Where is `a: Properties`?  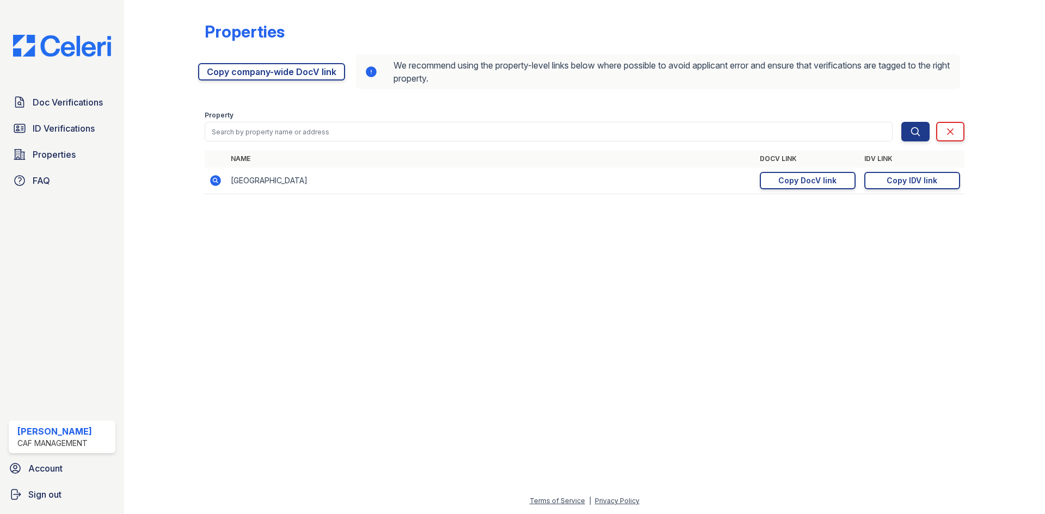 a: Properties is located at coordinates (62, 155).